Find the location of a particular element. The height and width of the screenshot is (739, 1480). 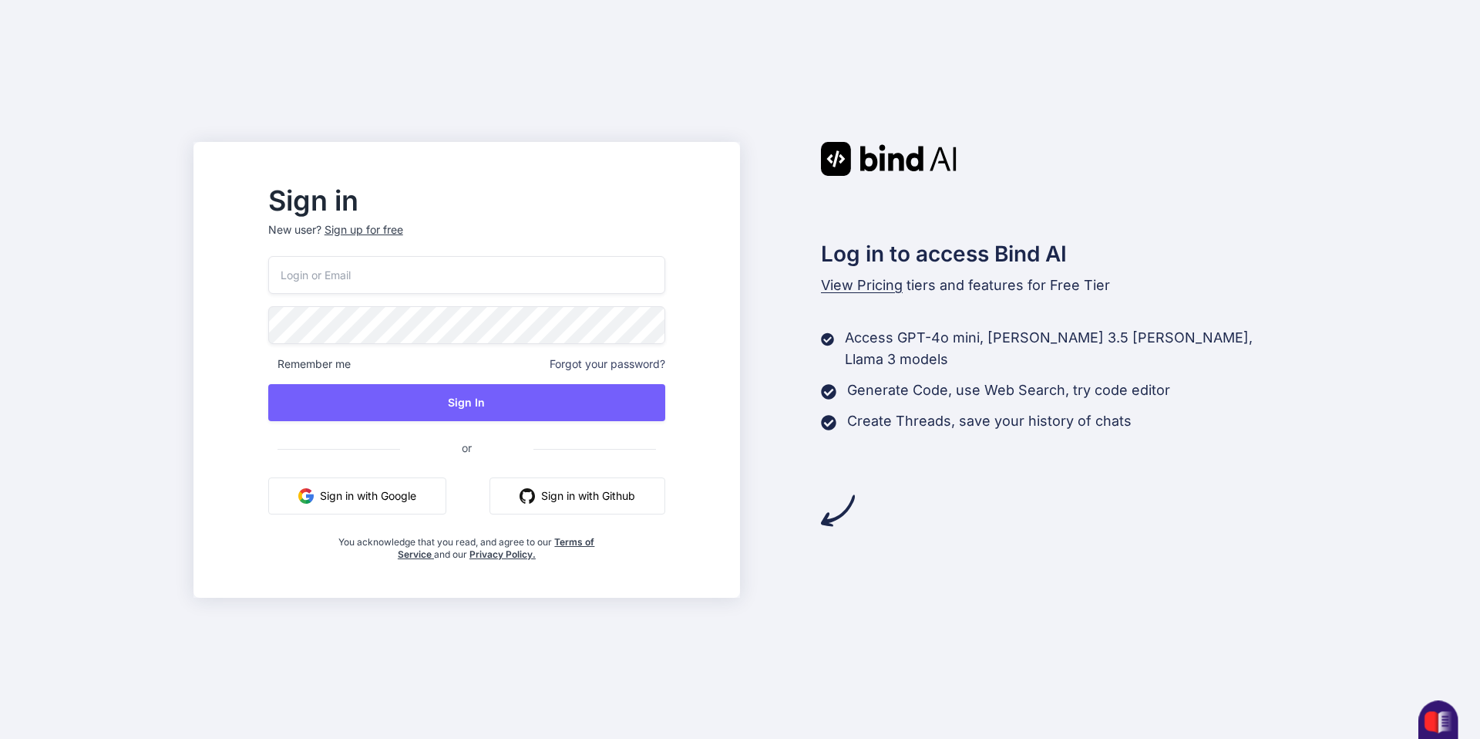

div: Sign up for free is located at coordinates (364, 230).